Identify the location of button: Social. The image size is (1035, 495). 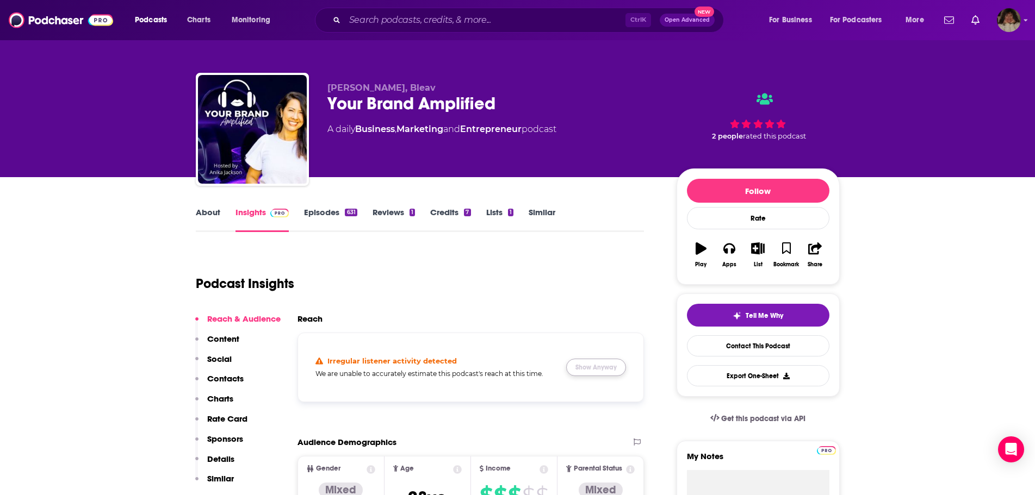
(213, 364).